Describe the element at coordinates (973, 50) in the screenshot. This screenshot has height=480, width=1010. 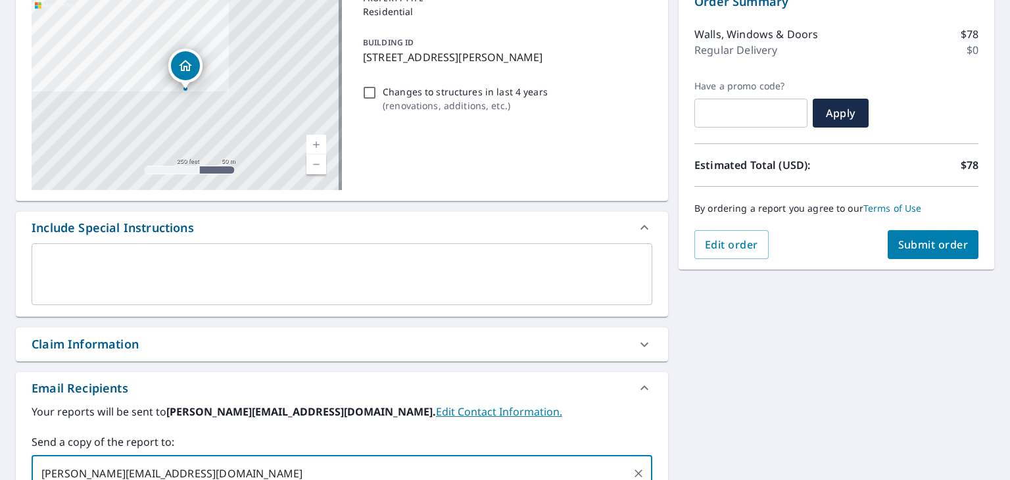
I see `p: $0` at that location.